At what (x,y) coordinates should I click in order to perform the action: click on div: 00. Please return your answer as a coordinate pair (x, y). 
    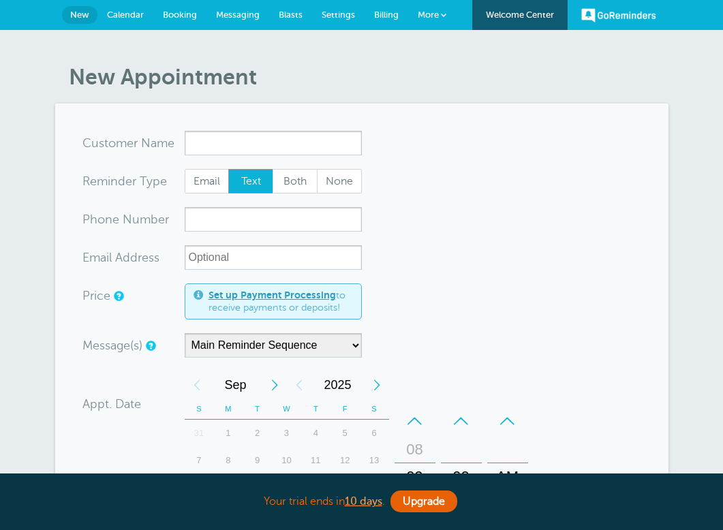
    Looking at the image, I should click on (462, 477).